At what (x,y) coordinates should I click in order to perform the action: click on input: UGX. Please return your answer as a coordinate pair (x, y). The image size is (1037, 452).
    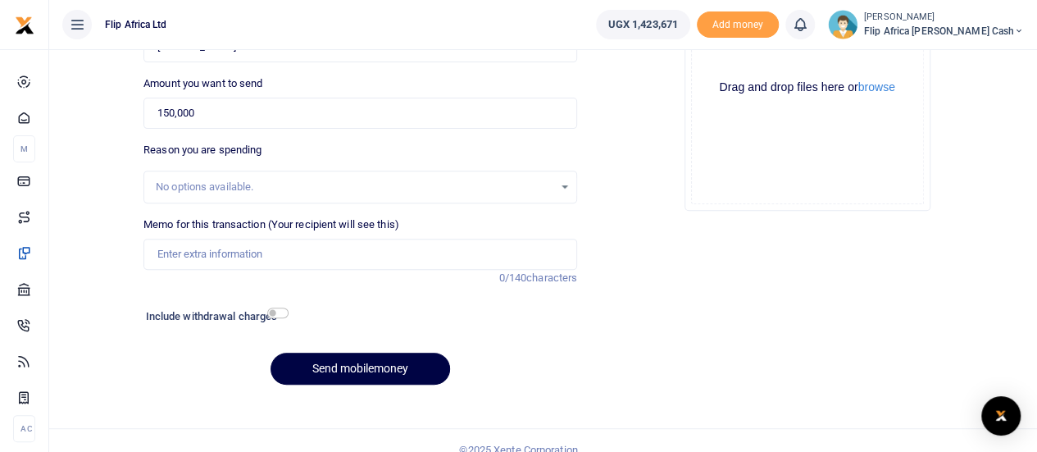
    Looking at the image, I should click on (360, 113).